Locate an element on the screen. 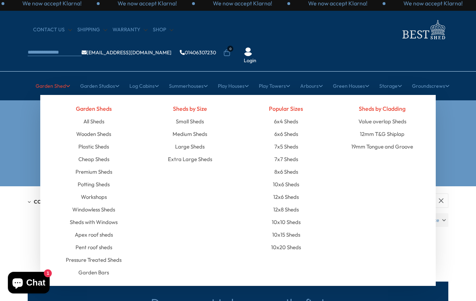 The image size is (476, 301). a: Wooden Sheds is located at coordinates (94, 134).